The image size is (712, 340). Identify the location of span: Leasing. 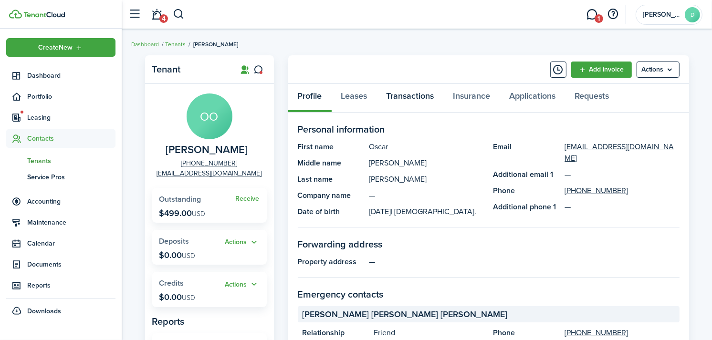
(71, 117).